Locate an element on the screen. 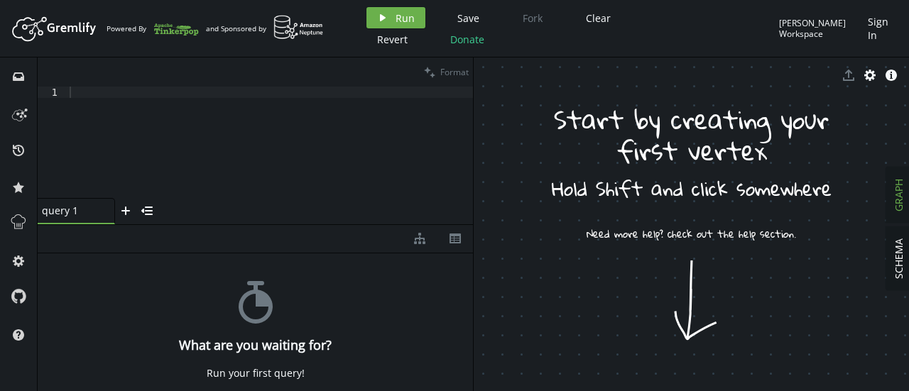 This screenshot has width=909, height=391. div: Powered By is located at coordinates (153, 28).